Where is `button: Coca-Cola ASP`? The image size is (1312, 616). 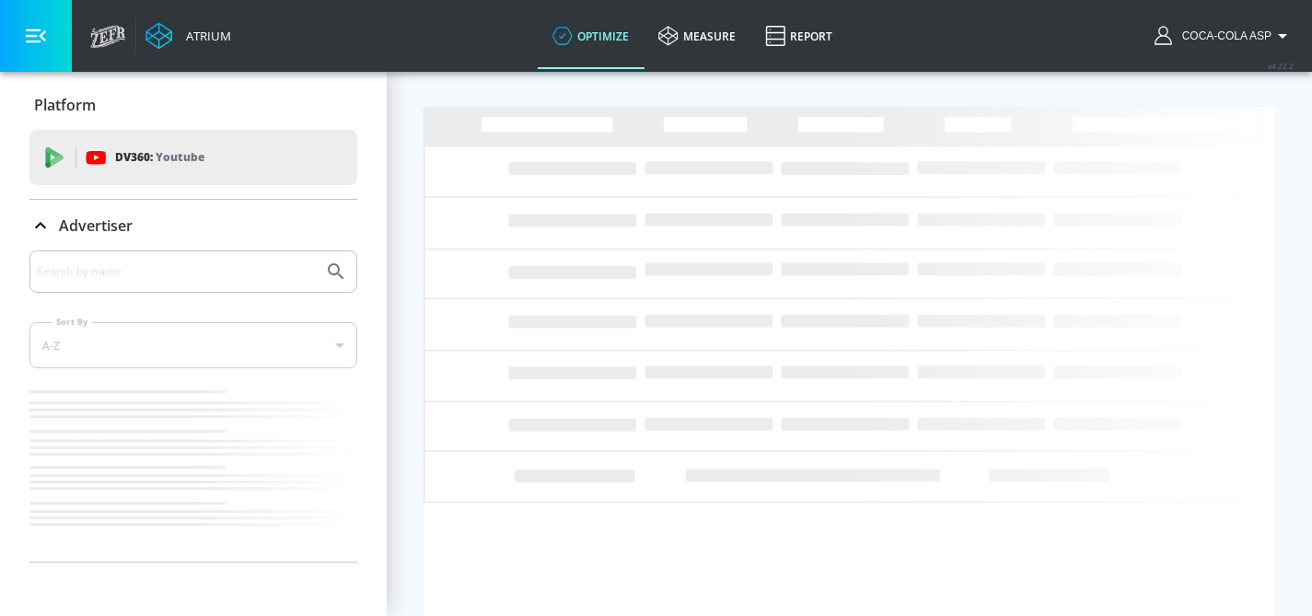
button: Coca-Cola ASP is located at coordinates (1224, 36).